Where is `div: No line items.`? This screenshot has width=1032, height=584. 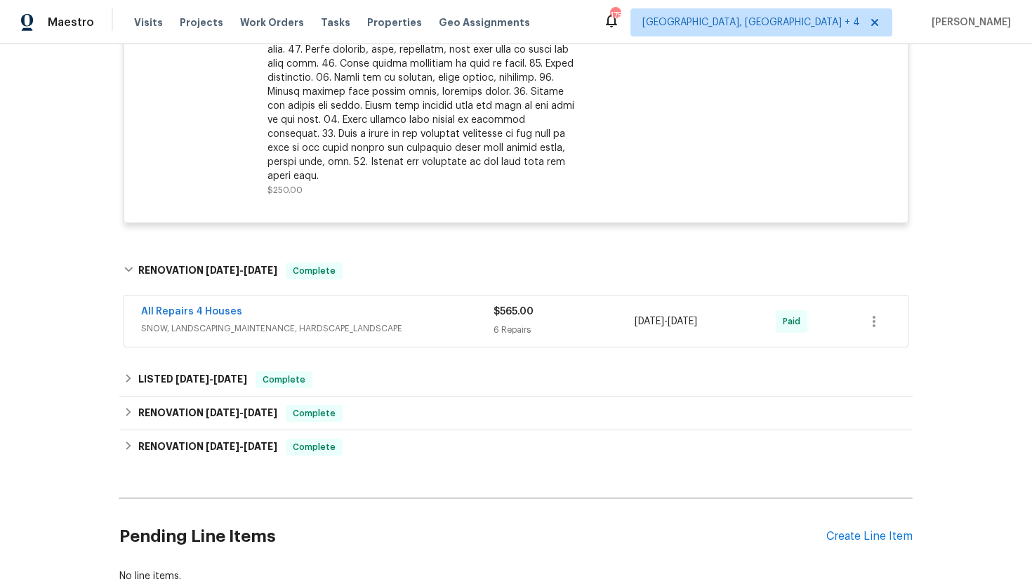
div: No line items. is located at coordinates (516, 576).